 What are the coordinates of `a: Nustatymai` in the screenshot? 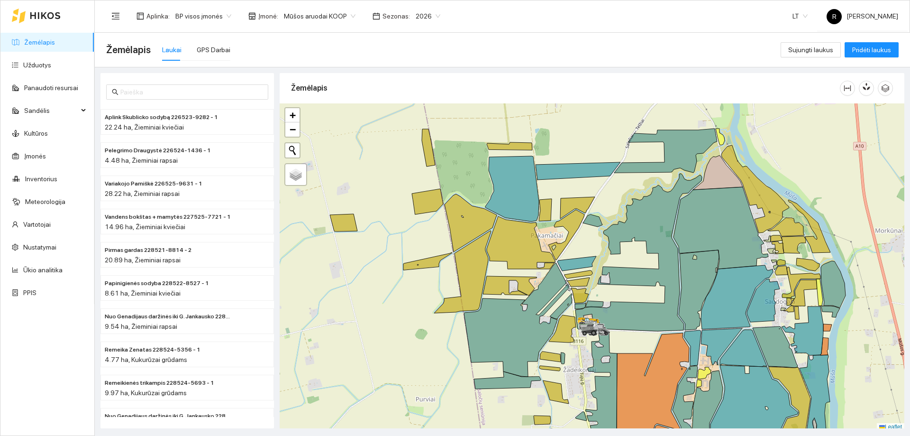 It's located at (40, 247).